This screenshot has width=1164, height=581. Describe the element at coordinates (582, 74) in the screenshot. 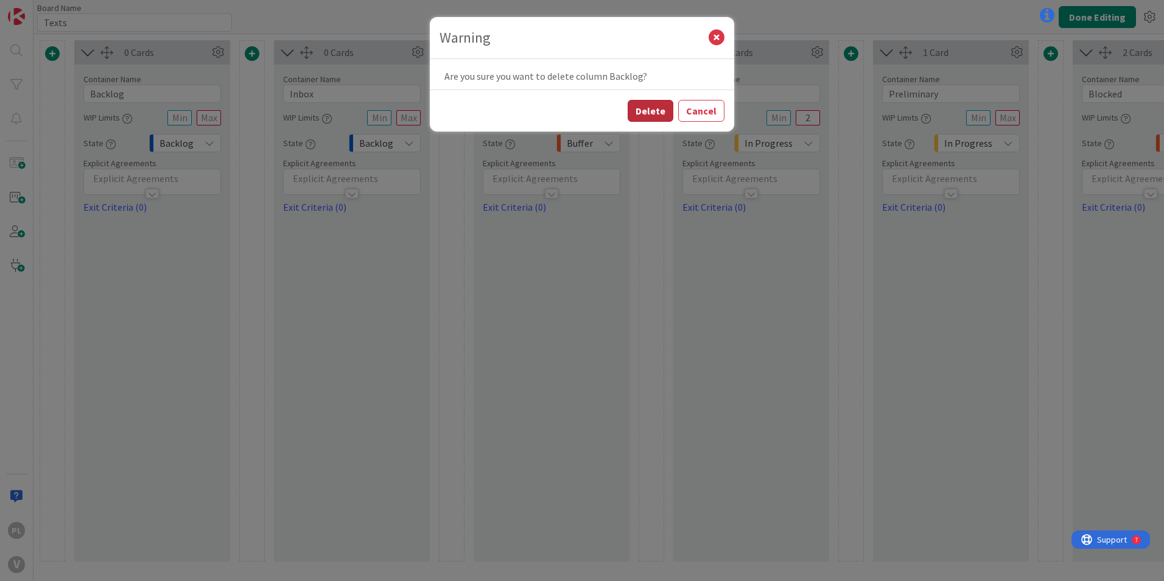

I see `div: Are you sure you want to delete column Backlog?` at that location.